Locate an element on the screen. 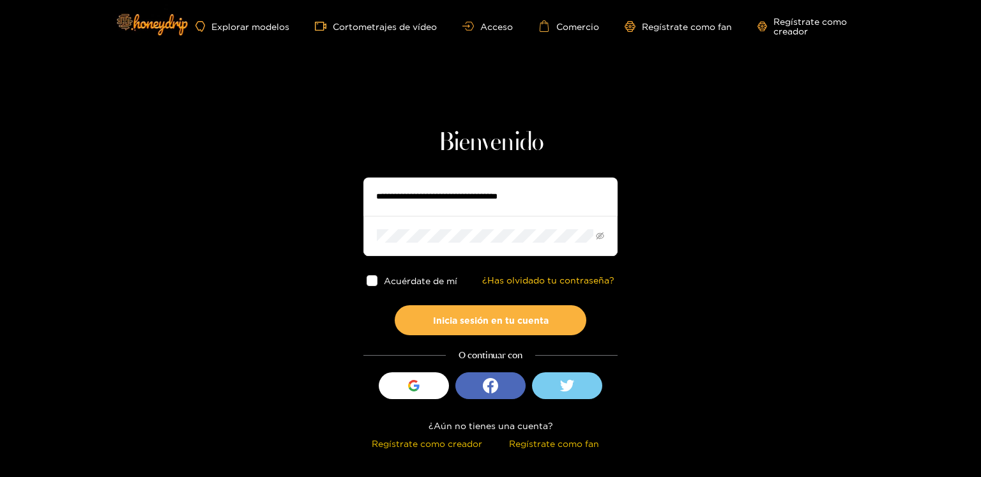  a: Cortometrajes de vídeo is located at coordinates (376, 26).